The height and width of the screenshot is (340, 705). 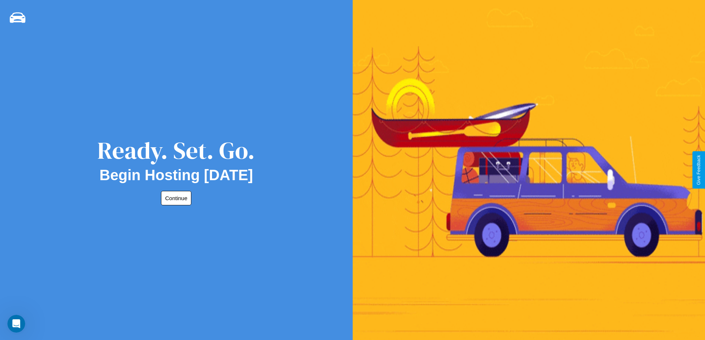 I want to click on button: Continue, so click(x=176, y=198).